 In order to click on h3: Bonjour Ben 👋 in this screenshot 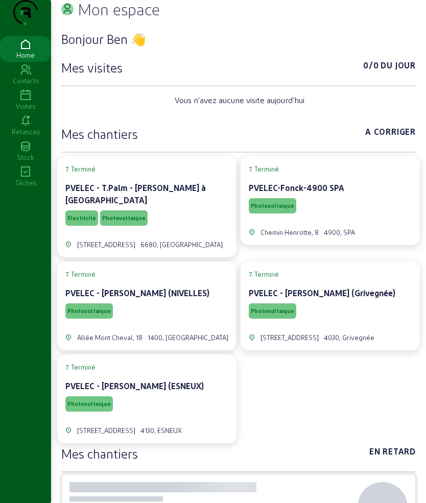, I will do `click(239, 39)`.